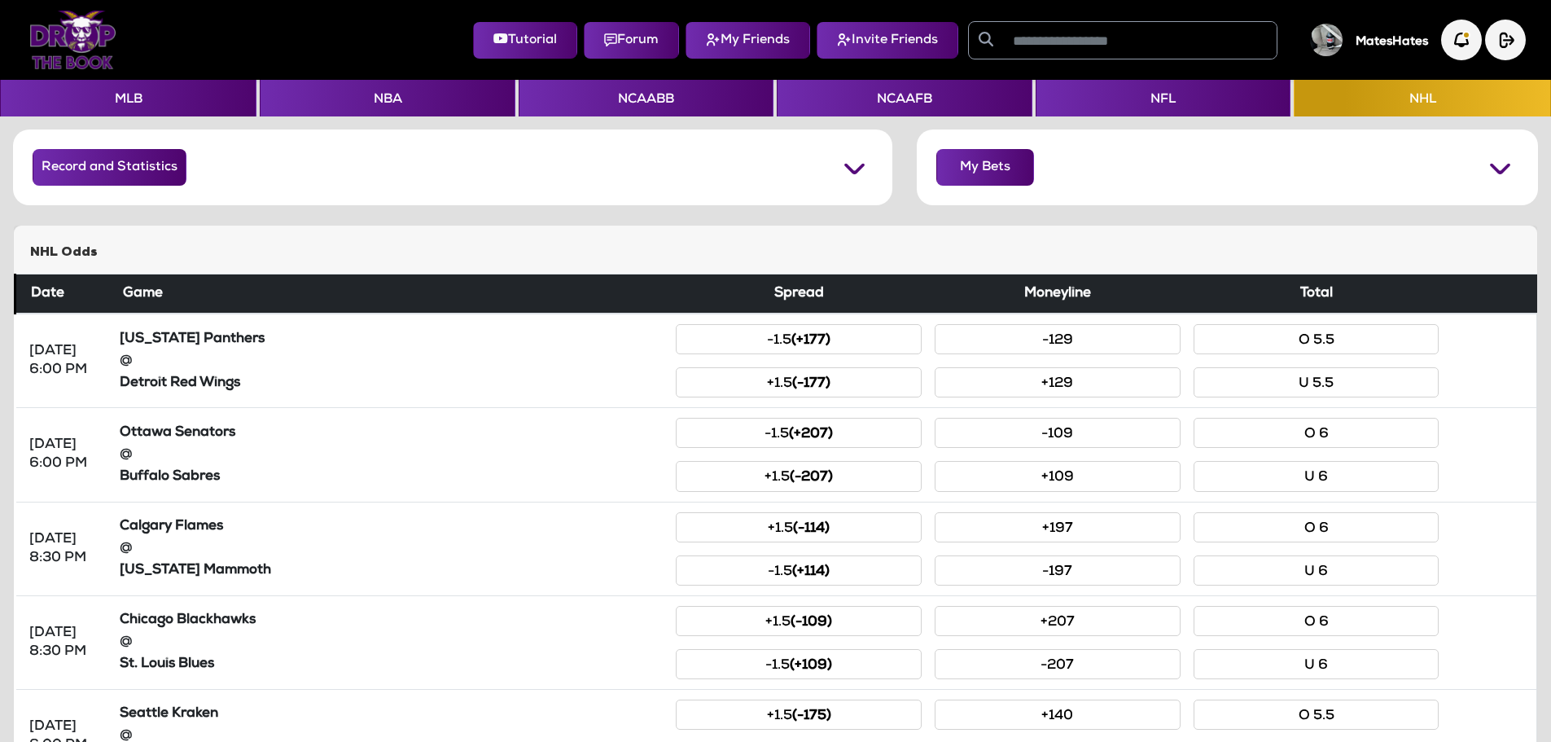  I want to click on button: Forum, so click(631, 40).